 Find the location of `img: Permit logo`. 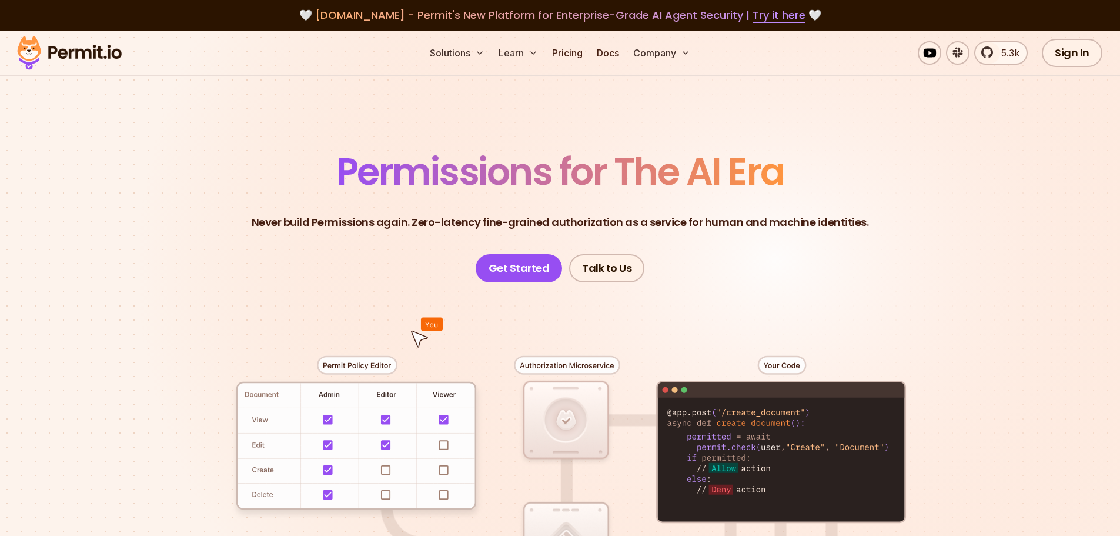

img: Permit logo is located at coordinates (69, 53).